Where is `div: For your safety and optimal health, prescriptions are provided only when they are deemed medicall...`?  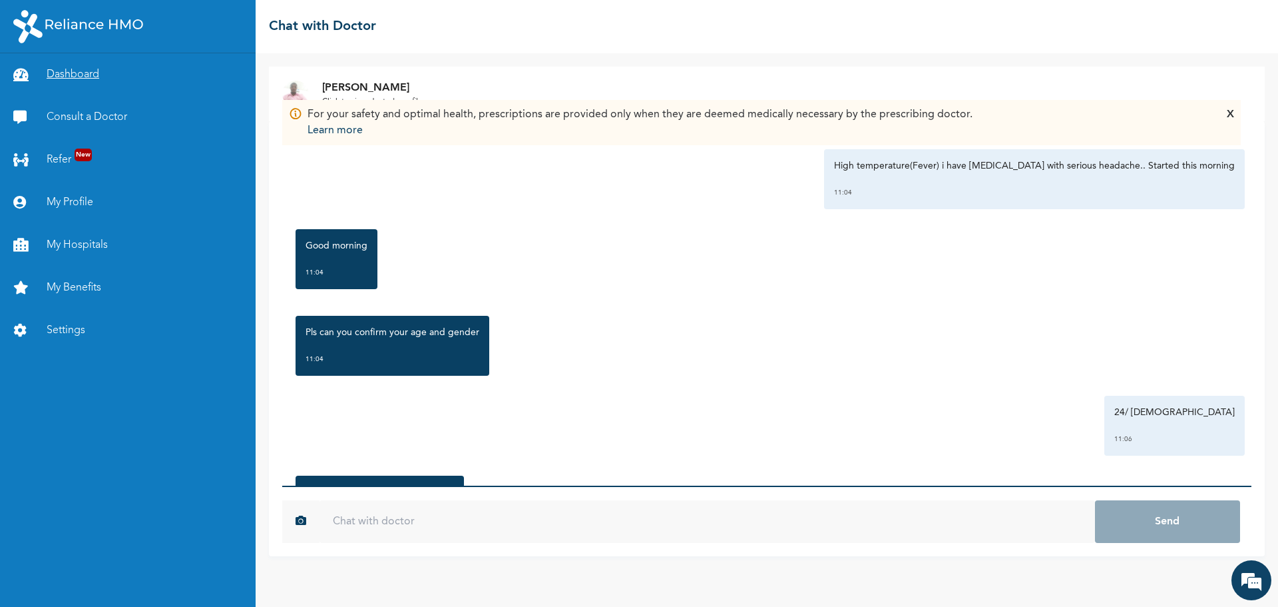 div: For your safety and optimal health, prescriptions are provided only when they are deemed medicall... is located at coordinates (640, 123).